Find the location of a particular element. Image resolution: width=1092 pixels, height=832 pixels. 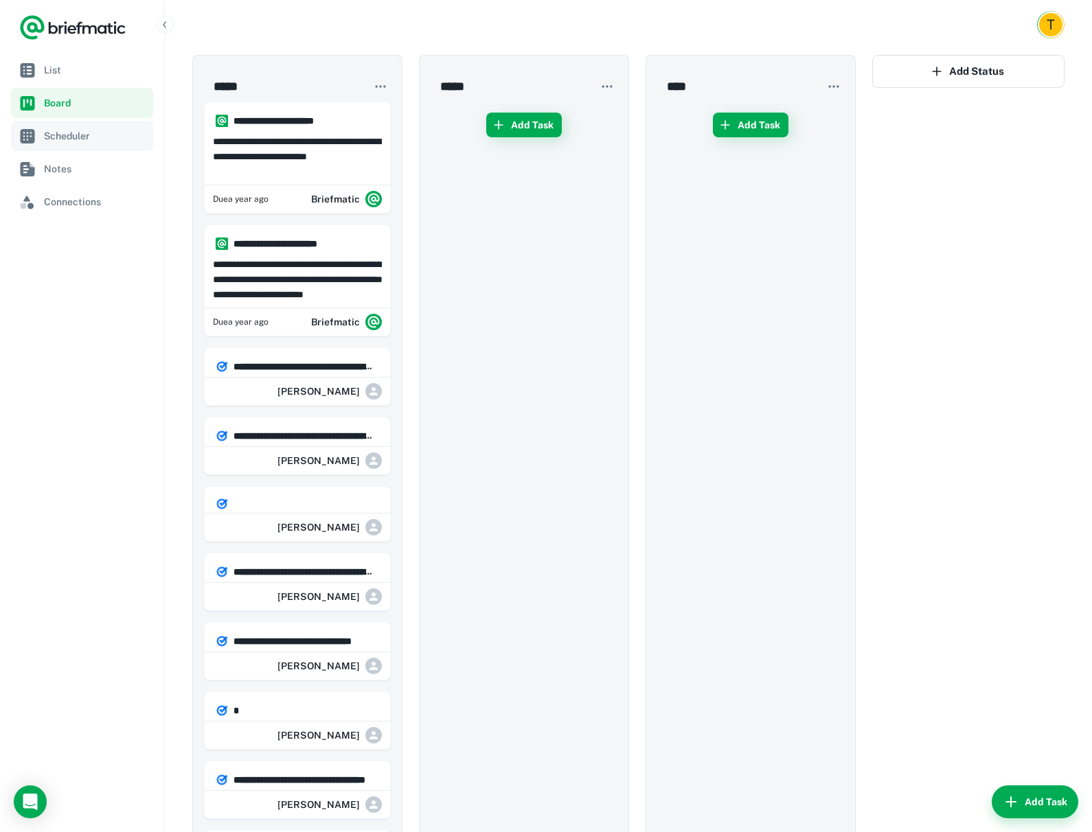

button: Account button is located at coordinates (1050, 25).